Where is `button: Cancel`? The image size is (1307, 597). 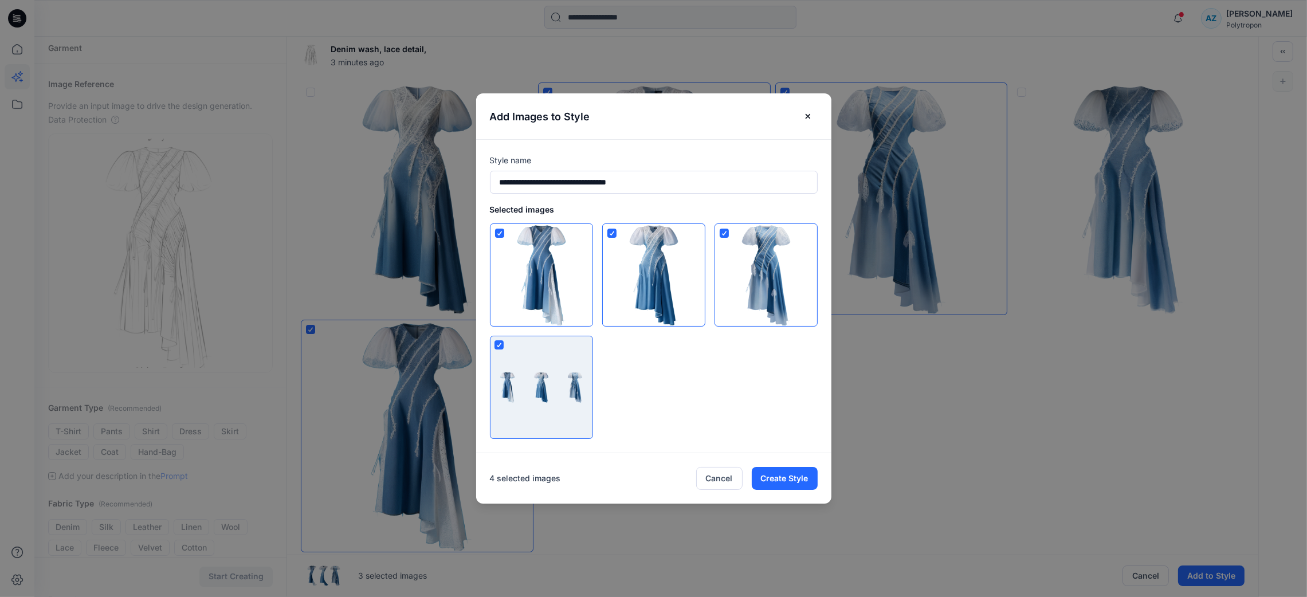
button: Cancel is located at coordinates (719, 479).